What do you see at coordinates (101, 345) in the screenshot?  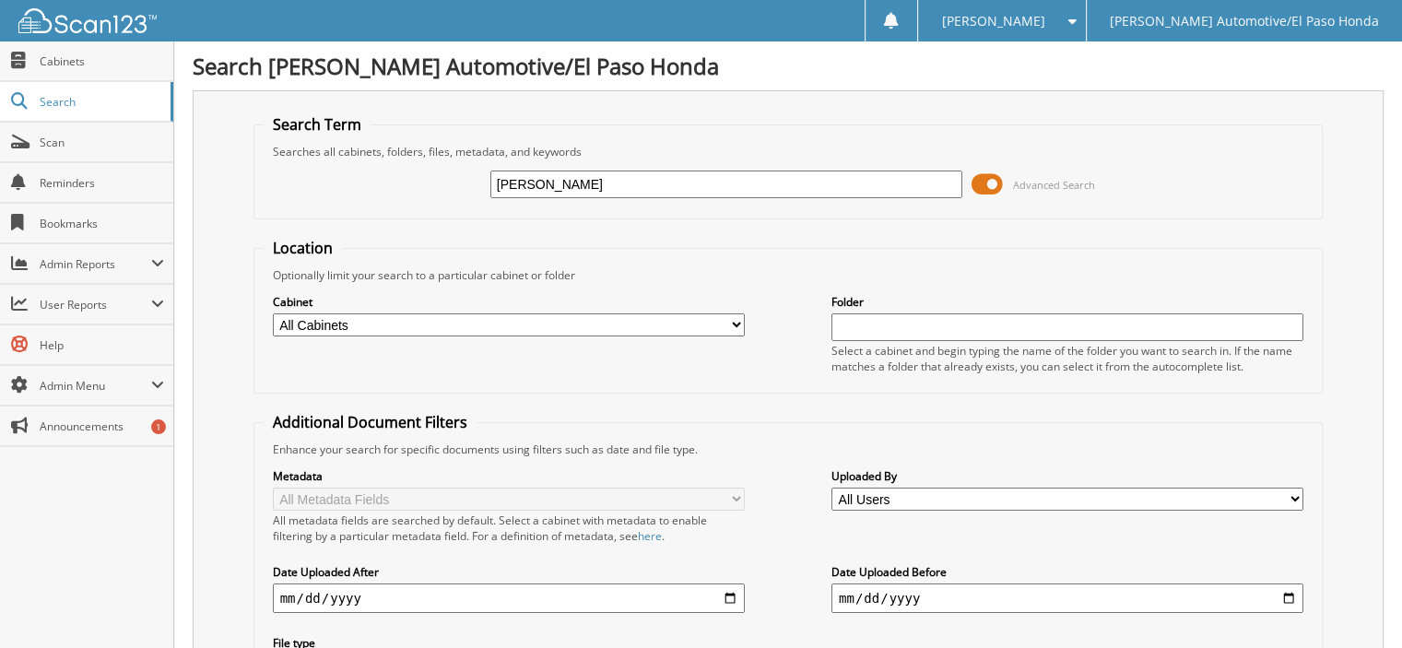 I see `span: Help` at bounding box center [101, 345].